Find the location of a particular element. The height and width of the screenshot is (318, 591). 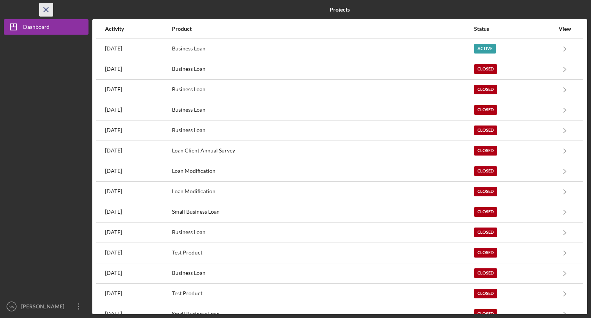

b: Projects is located at coordinates (340, 10).